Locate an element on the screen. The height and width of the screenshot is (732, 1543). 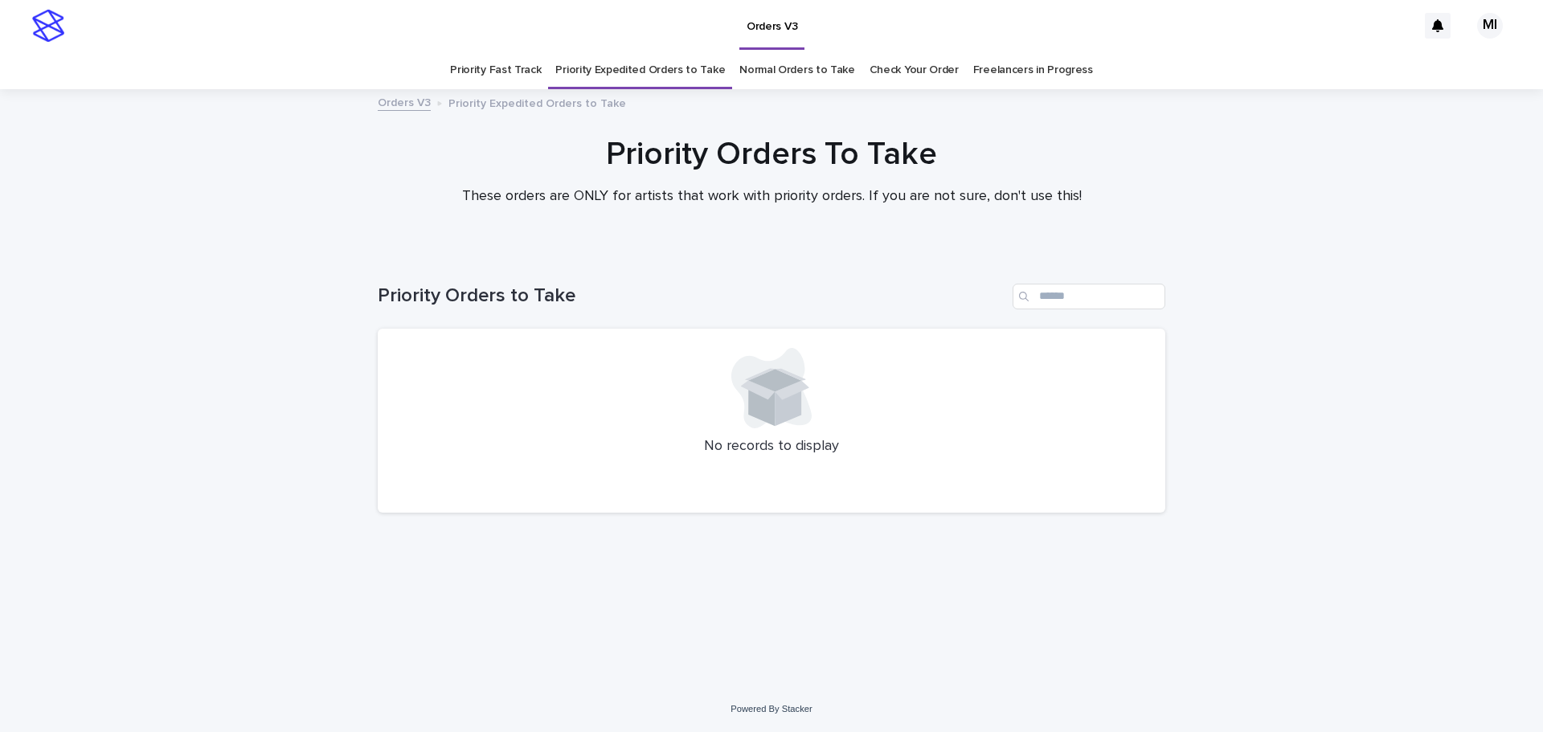
p: Priority Expedited Orders to Take is located at coordinates (537, 102).